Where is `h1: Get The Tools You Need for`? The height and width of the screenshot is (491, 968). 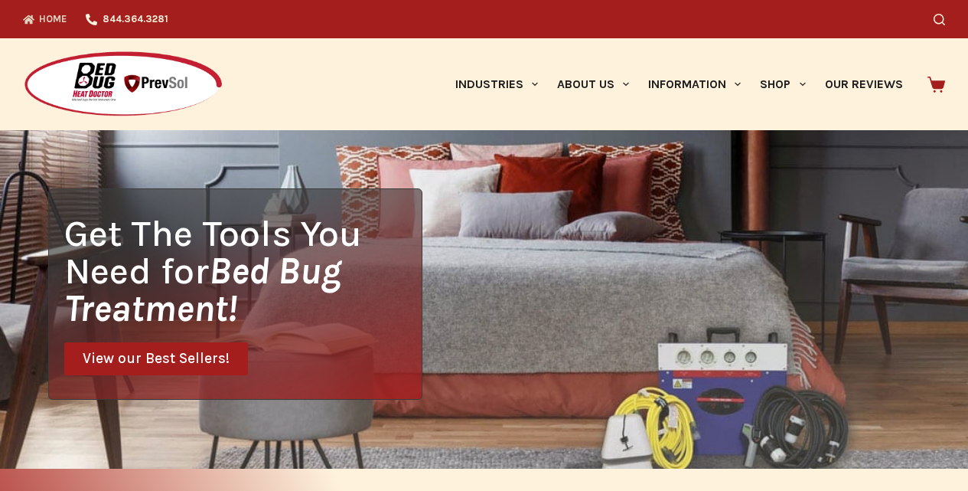
h1: Get The Tools You Need for is located at coordinates (243, 270).